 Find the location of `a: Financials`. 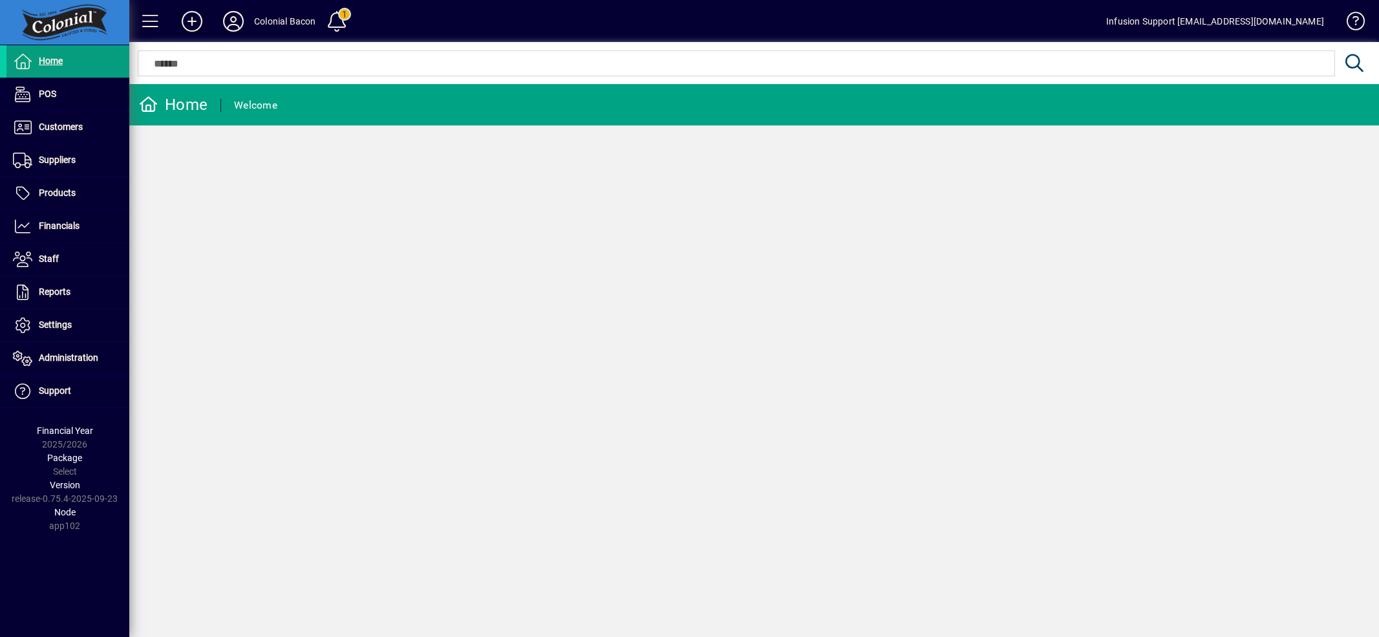

a: Financials is located at coordinates (68, 226).